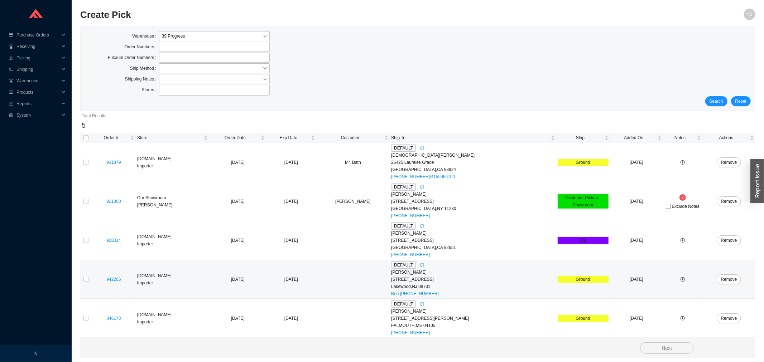 This screenshot has height=362, width=764. I want to click on span: Receiving, so click(38, 47).